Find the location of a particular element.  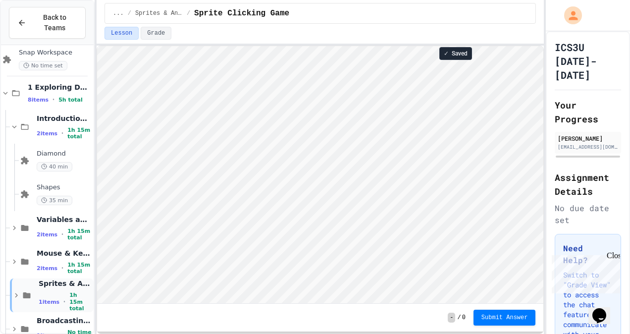

h3: Need Help? is located at coordinates (588, 254).